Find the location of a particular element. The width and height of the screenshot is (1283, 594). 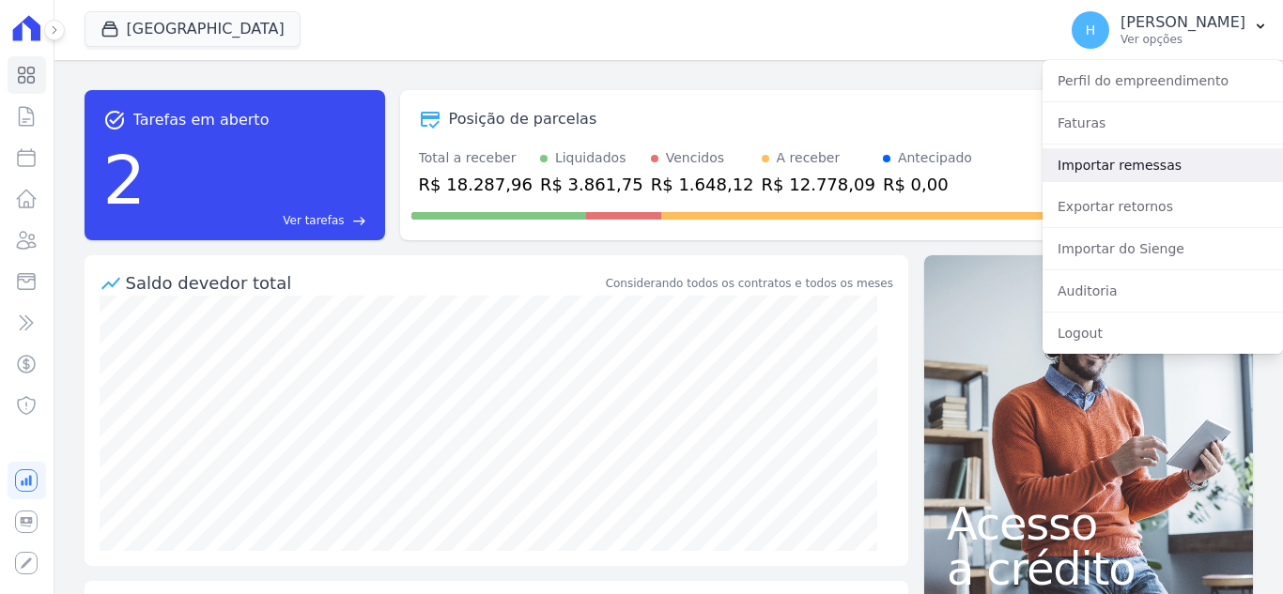

a: Importar remessas is located at coordinates (1162, 165).